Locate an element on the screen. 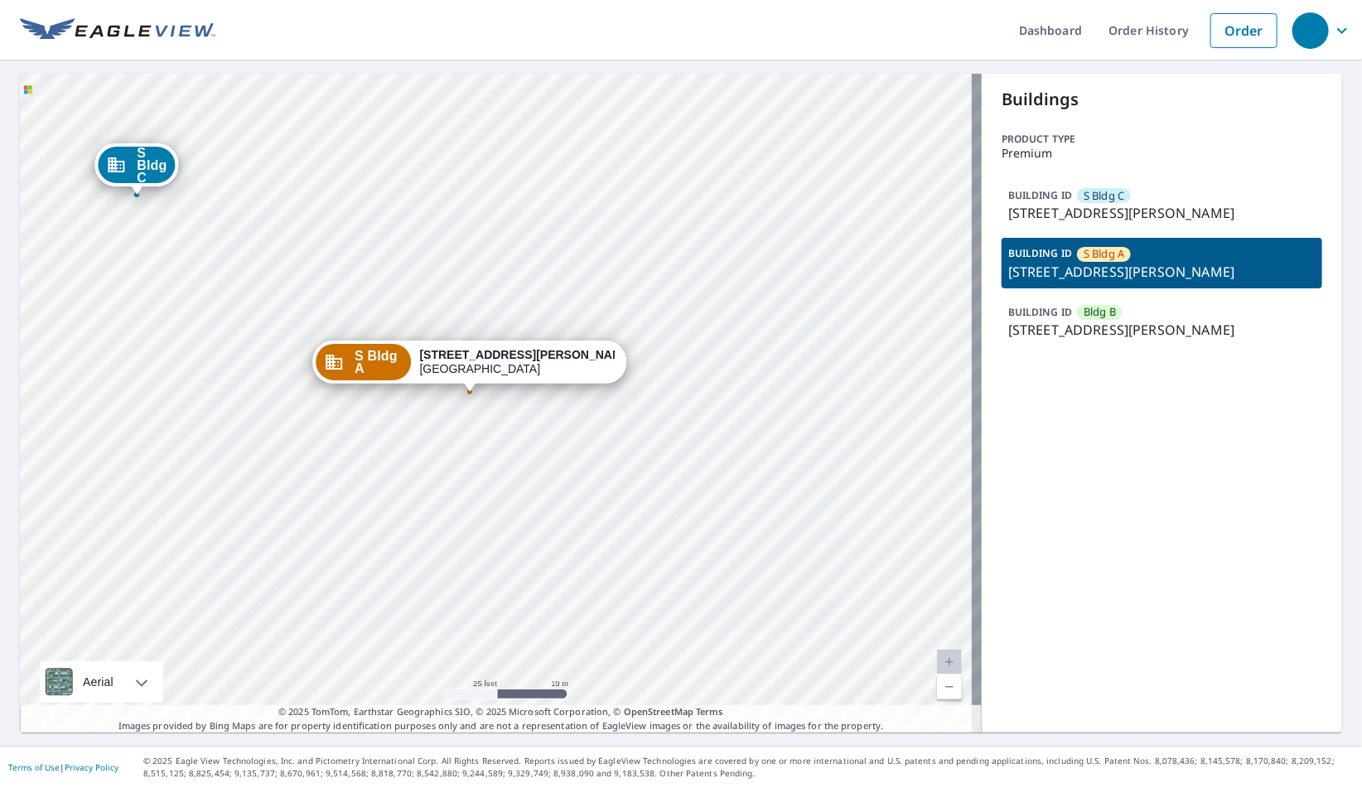 This screenshot has height=788, width=1362. a: Current Level 20, Zoom Out is located at coordinates (950, 687).